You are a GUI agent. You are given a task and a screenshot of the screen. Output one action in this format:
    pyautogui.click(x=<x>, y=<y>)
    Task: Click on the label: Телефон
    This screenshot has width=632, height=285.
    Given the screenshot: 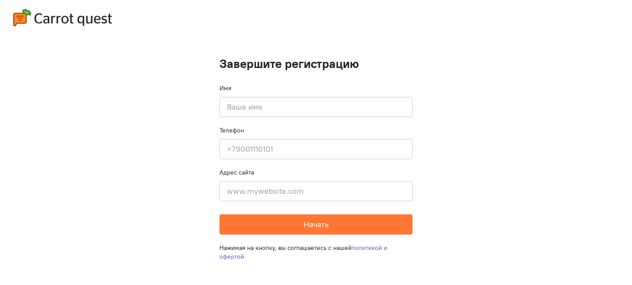 What is the action you would take?
    pyautogui.click(x=232, y=130)
    